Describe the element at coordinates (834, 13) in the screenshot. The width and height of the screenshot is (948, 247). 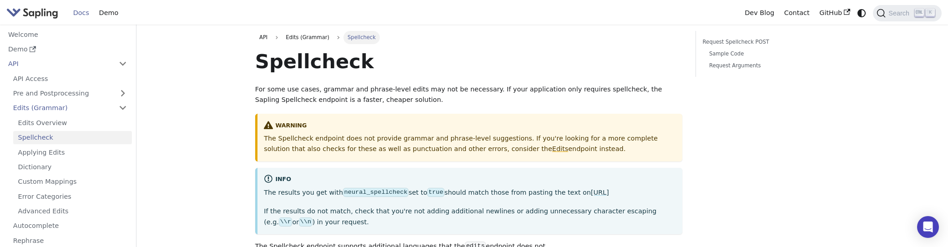
I see `a: GitHub` at that location.